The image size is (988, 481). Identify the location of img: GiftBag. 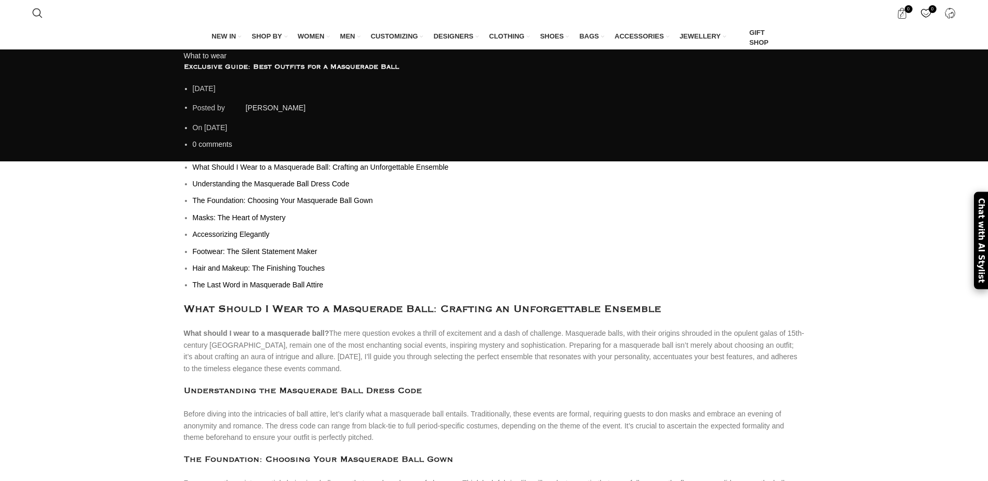
(741, 38).